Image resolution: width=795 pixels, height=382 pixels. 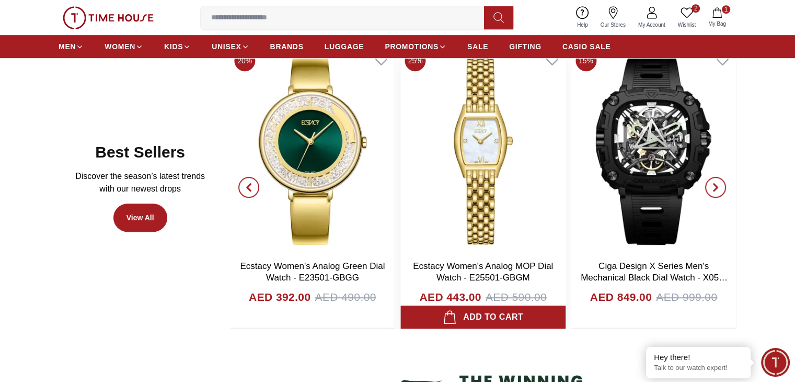 What do you see at coordinates (516, 297) in the screenshot?
I see `span: AED 590.00` at bounding box center [516, 297].